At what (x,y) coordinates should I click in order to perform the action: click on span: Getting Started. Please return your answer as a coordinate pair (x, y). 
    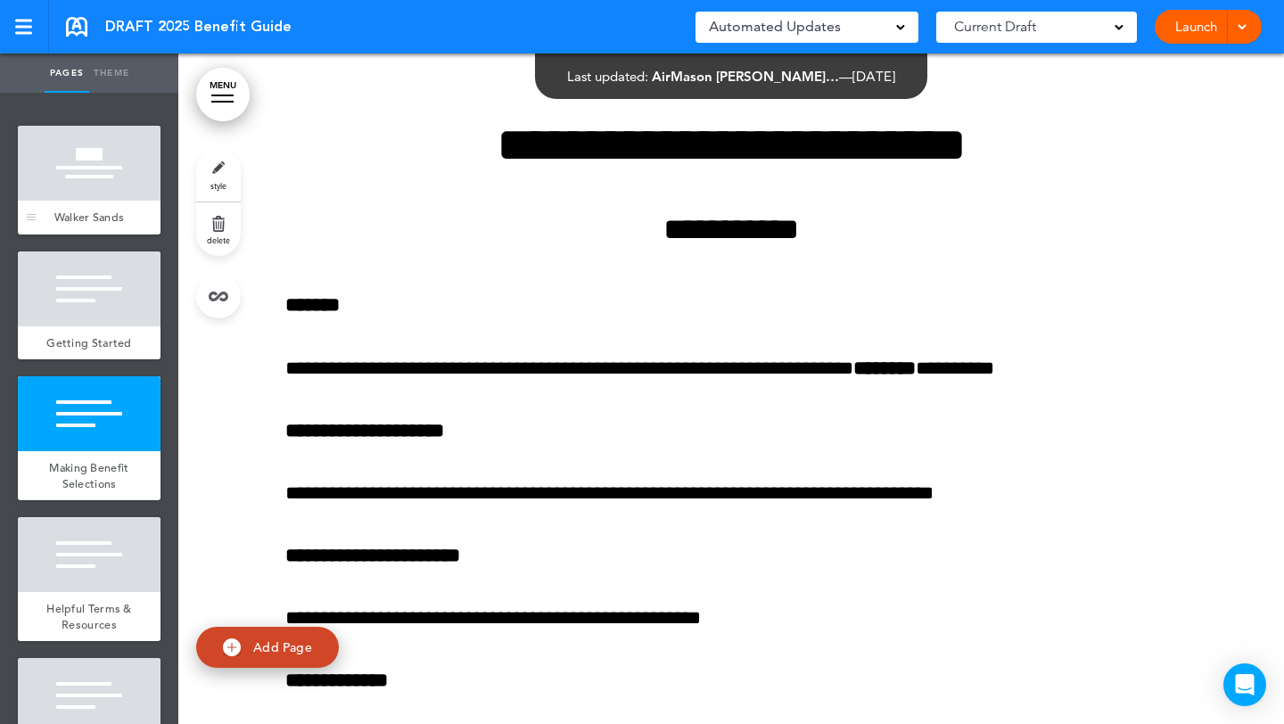
    Looking at the image, I should click on (89, 342).